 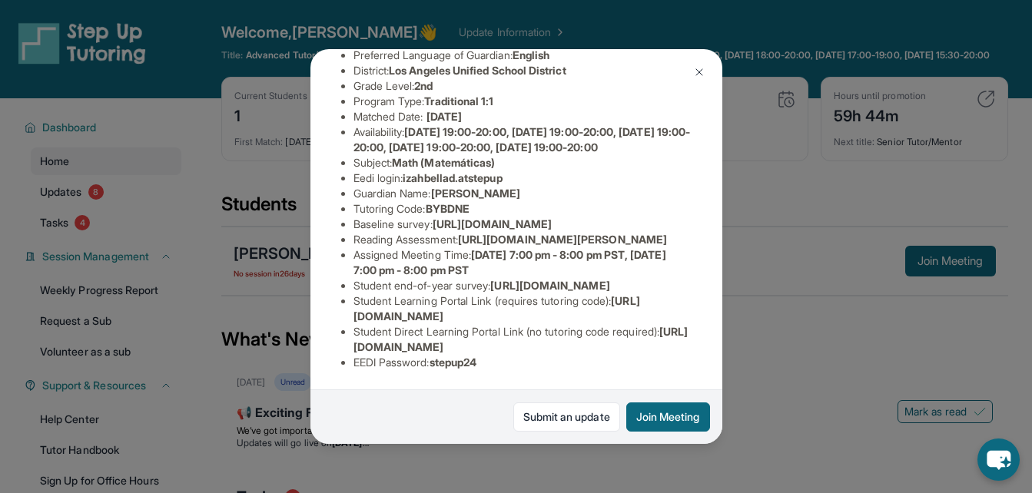 I want to click on span: Los Angeles Unified School District, so click(x=477, y=70).